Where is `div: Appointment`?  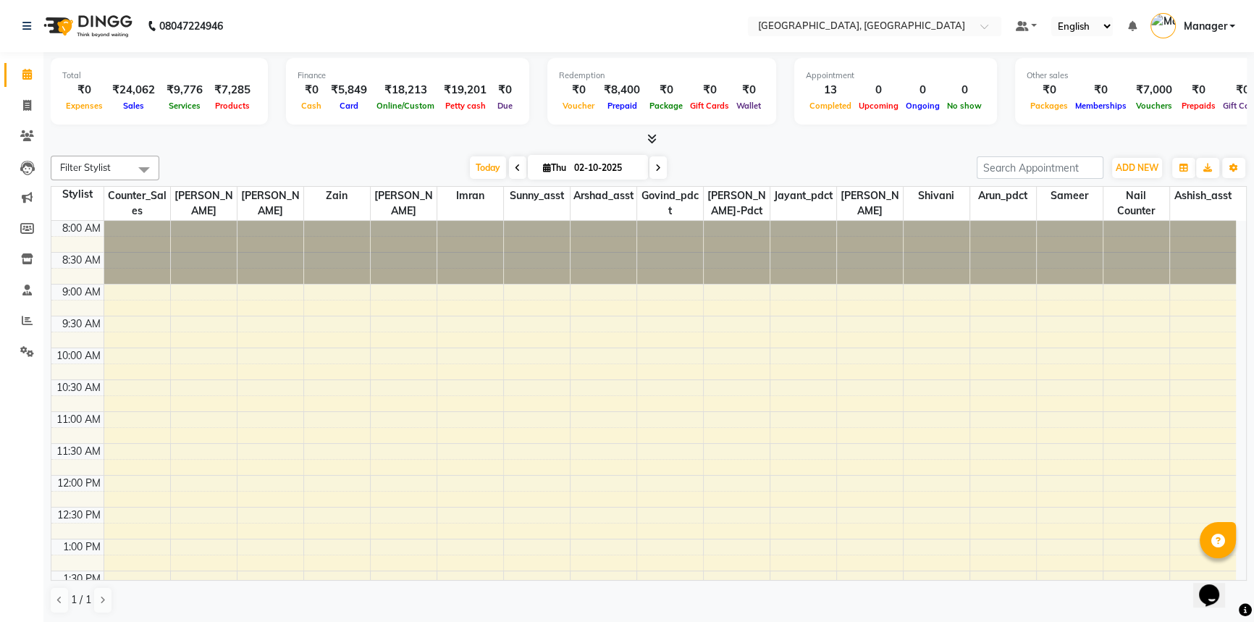
div: Appointment is located at coordinates (896, 75).